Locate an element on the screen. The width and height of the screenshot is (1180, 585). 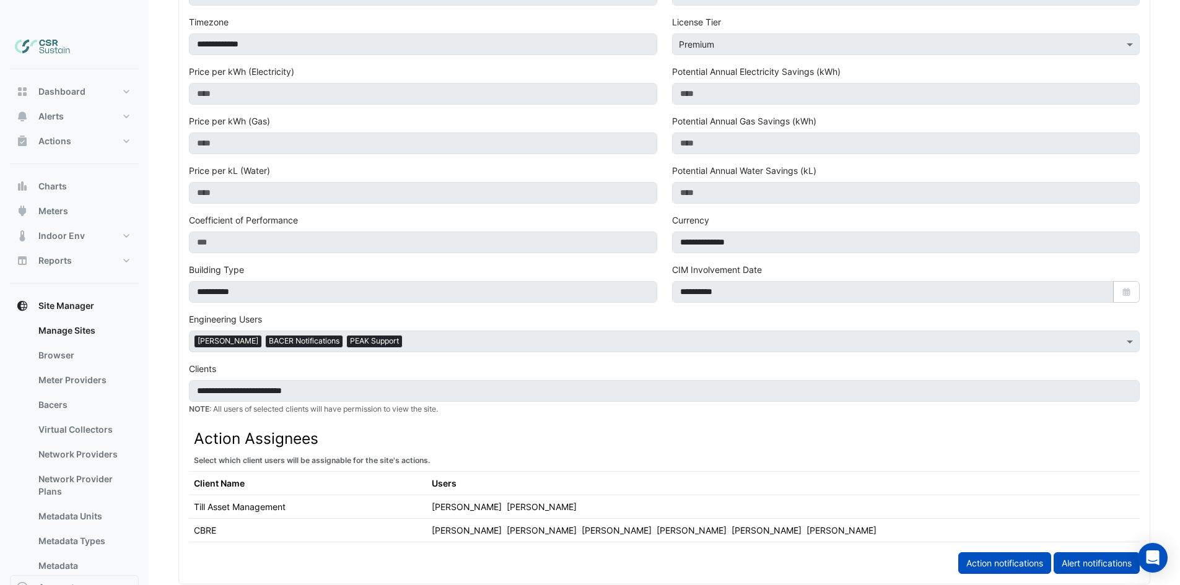
label: Potential Annual Electricity Savings (kWh) is located at coordinates (756, 71).